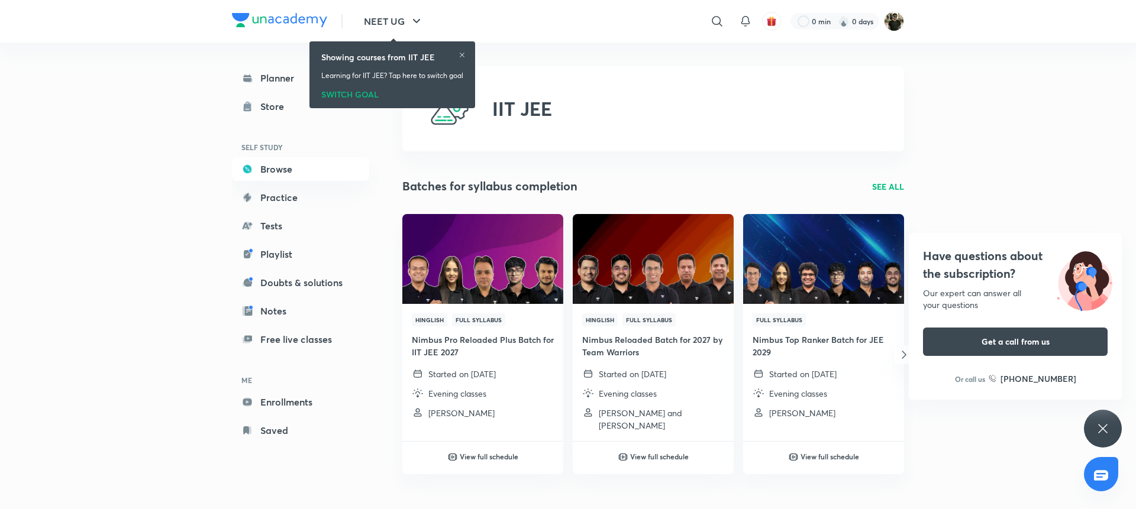  Describe the element at coordinates (392, 76) in the screenshot. I see `p: Learning for IIT JEE? Tap here to switch goal` at that location.